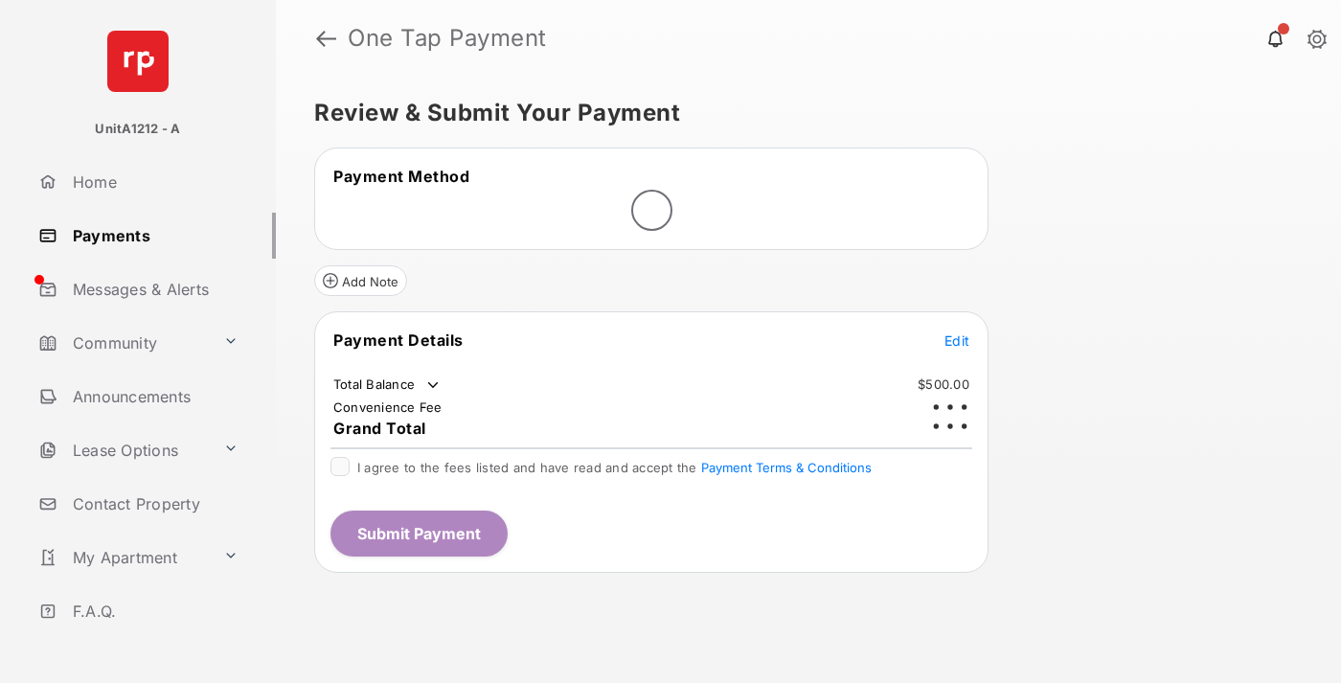 The image size is (1341, 683). What do you see at coordinates (153, 611) in the screenshot?
I see `a: F.A.Q.` at bounding box center [153, 611].